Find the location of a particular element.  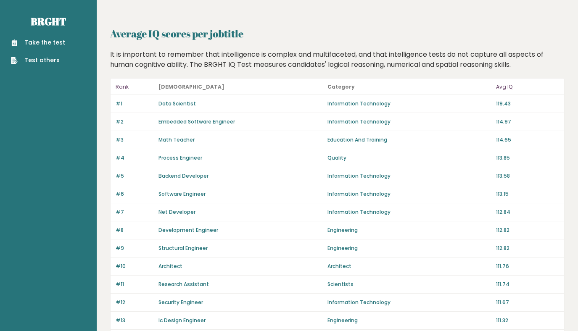

p: Education And Training is located at coordinates (409, 140).